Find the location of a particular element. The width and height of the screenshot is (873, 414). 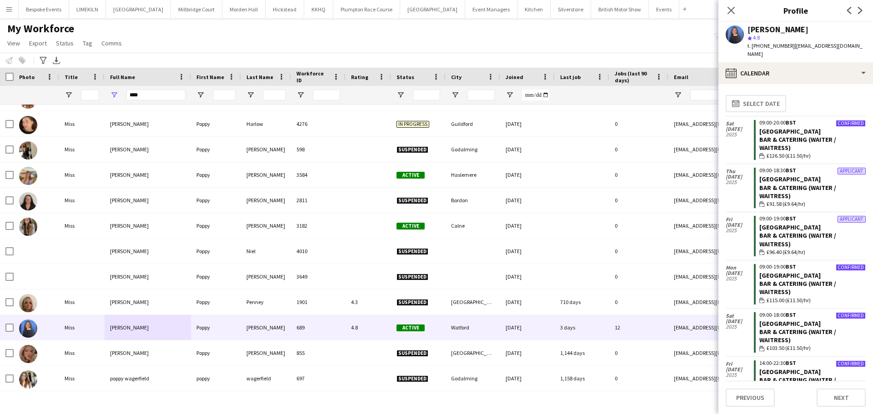

span: poppy wagerfield is located at coordinates (130, 378).